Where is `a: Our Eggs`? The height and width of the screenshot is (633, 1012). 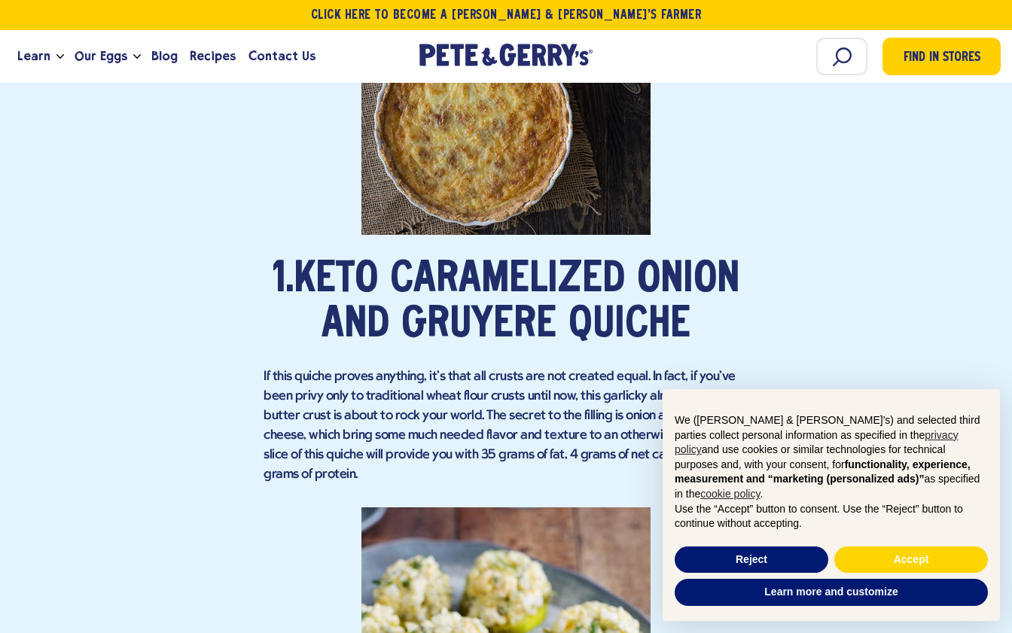
a: Our Eggs is located at coordinates (101, 56).